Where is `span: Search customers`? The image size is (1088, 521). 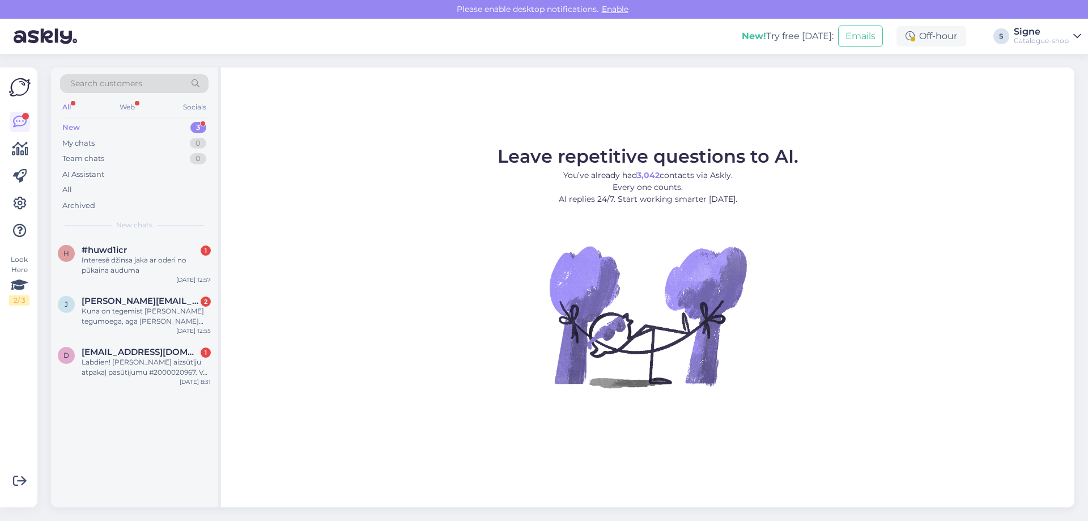 span: Search customers is located at coordinates (106, 83).